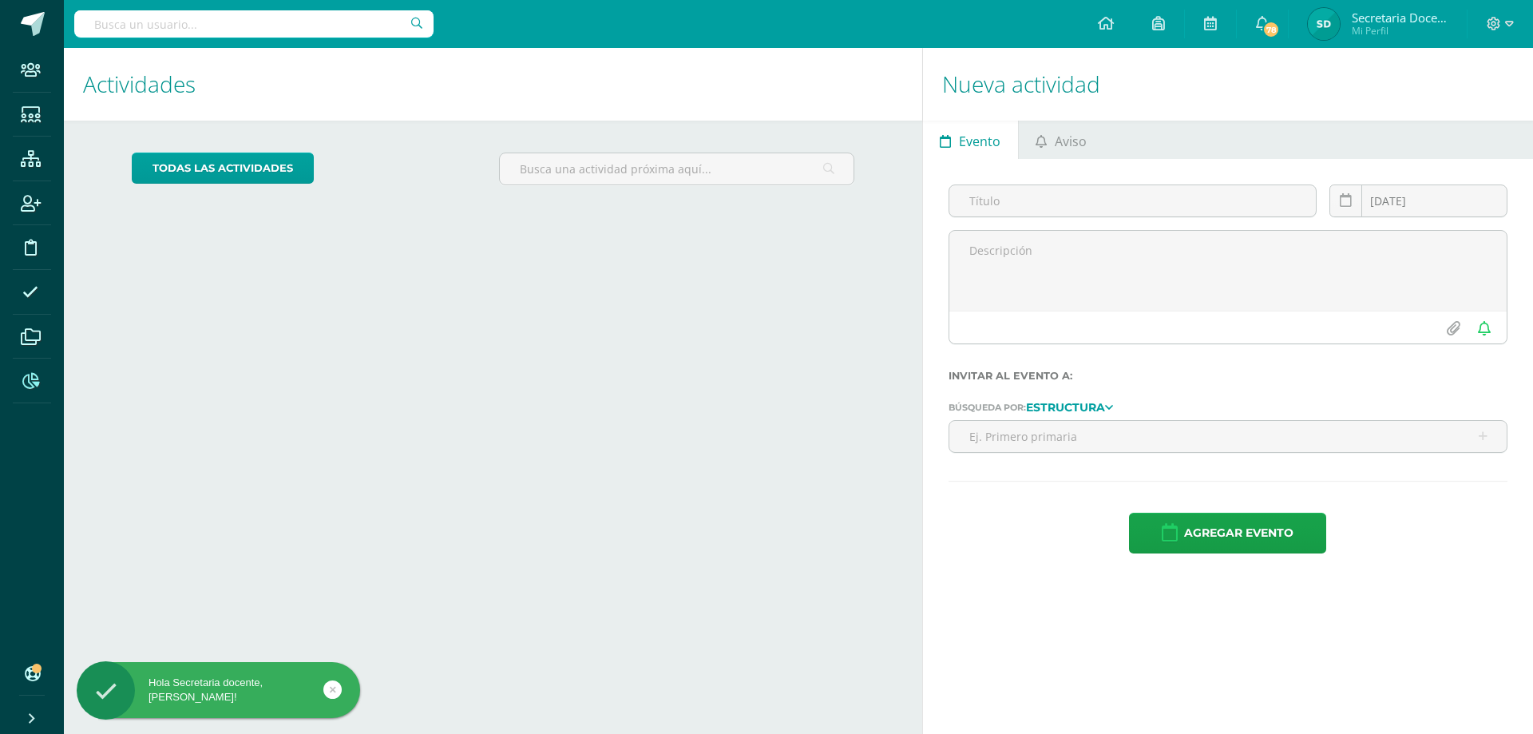 The width and height of the screenshot is (1533, 734). I want to click on input: Fecha de entrega, so click(1418, 200).